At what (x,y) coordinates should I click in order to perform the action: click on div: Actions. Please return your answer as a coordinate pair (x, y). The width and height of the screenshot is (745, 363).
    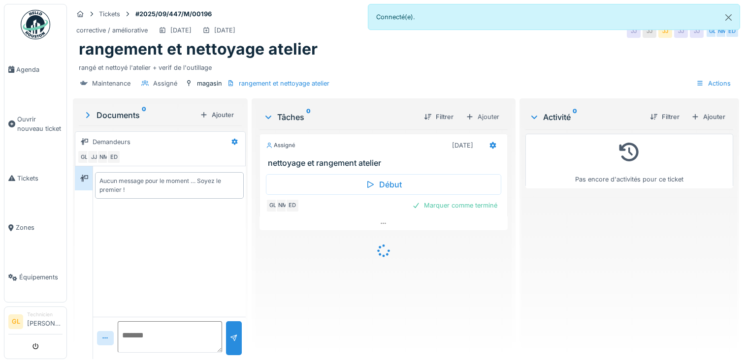
    Looking at the image, I should click on (714, 83).